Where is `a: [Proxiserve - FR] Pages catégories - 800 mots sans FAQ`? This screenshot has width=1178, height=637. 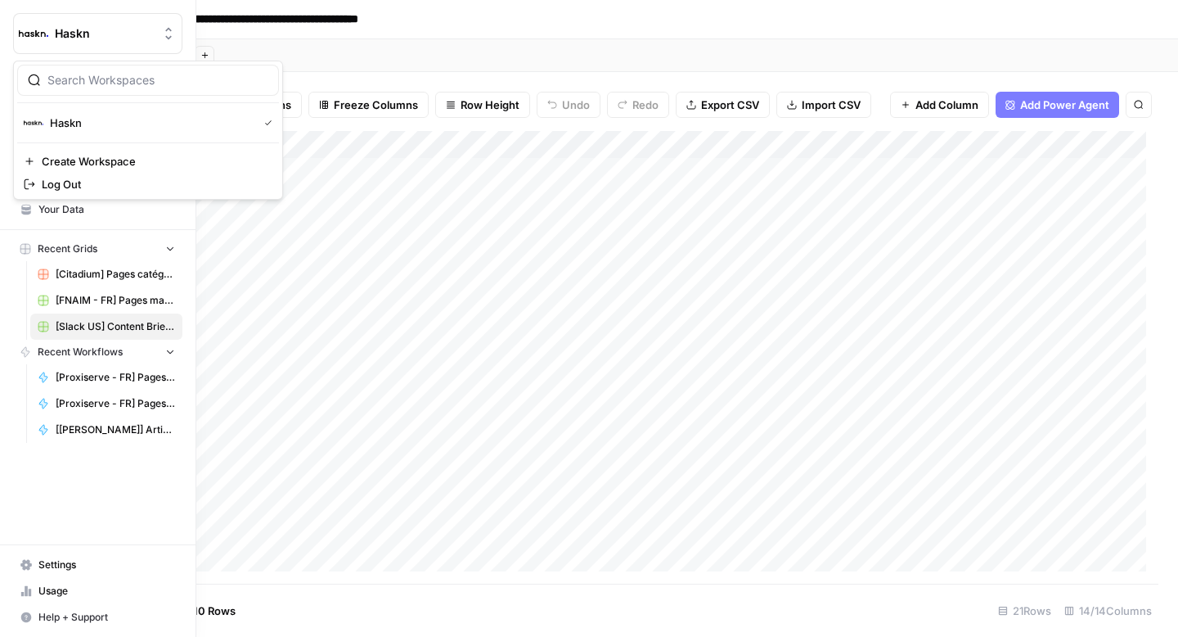
a: [Proxiserve - FR] Pages catégories - 800 mots sans FAQ is located at coordinates (106, 403).